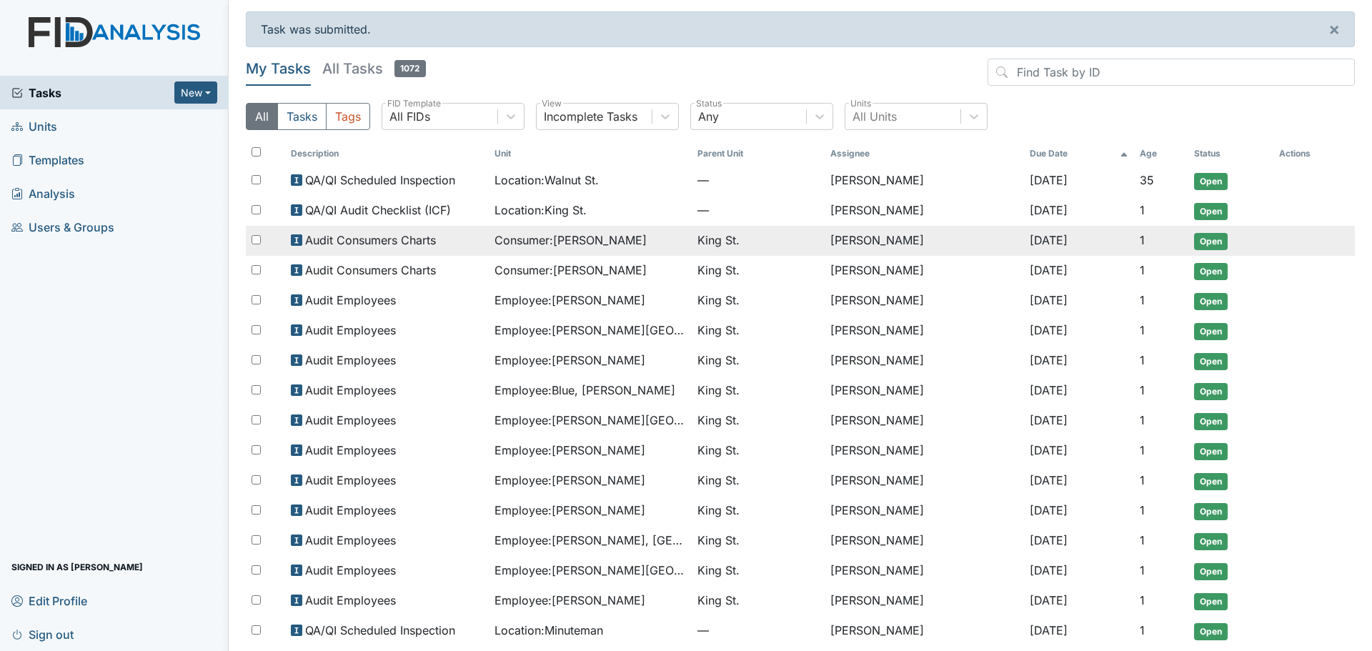 The width and height of the screenshot is (1372, 651). Describe the element at coordinates (708, 117) in the screenshot. I see `div: Any` at that location.